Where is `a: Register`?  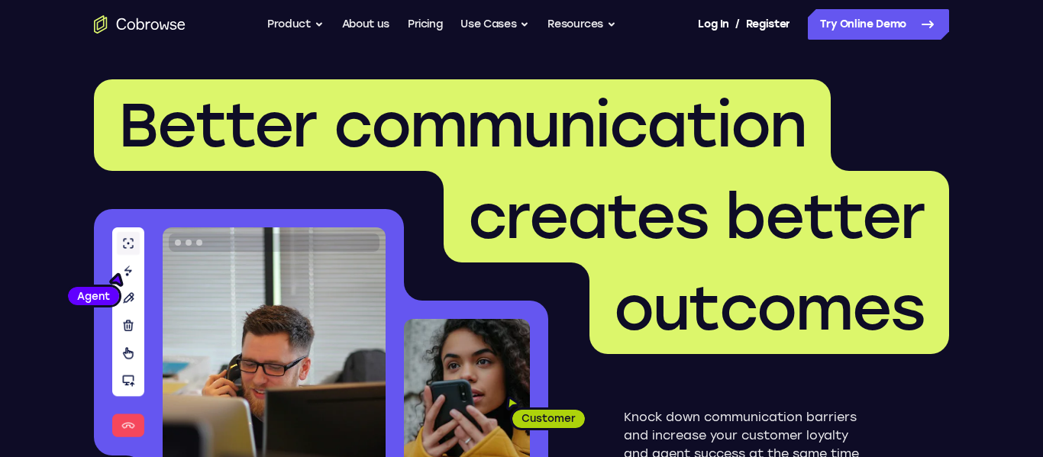 a: Register is located at coordinates (768, 24).